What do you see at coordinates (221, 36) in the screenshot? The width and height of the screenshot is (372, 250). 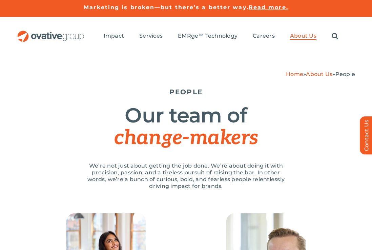 I see `nav: Menu` at bounding box center [221, 36].